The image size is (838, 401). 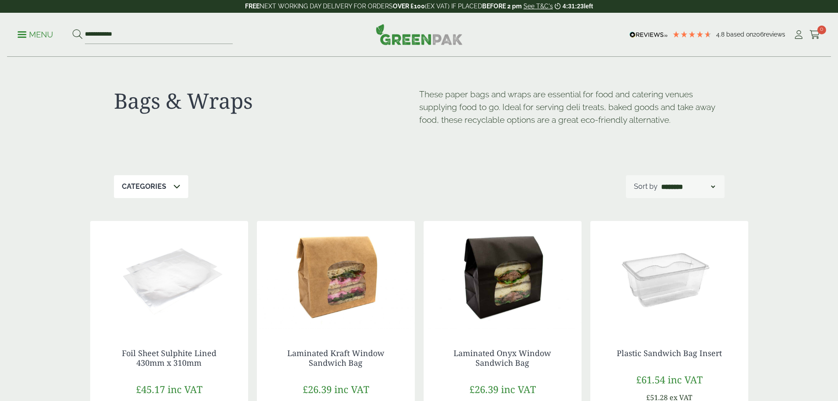 What do you see at coordinates (419, 34) in the screenshot?
I see `img: GreenPak Supplies` at bounding box center [419, 34].